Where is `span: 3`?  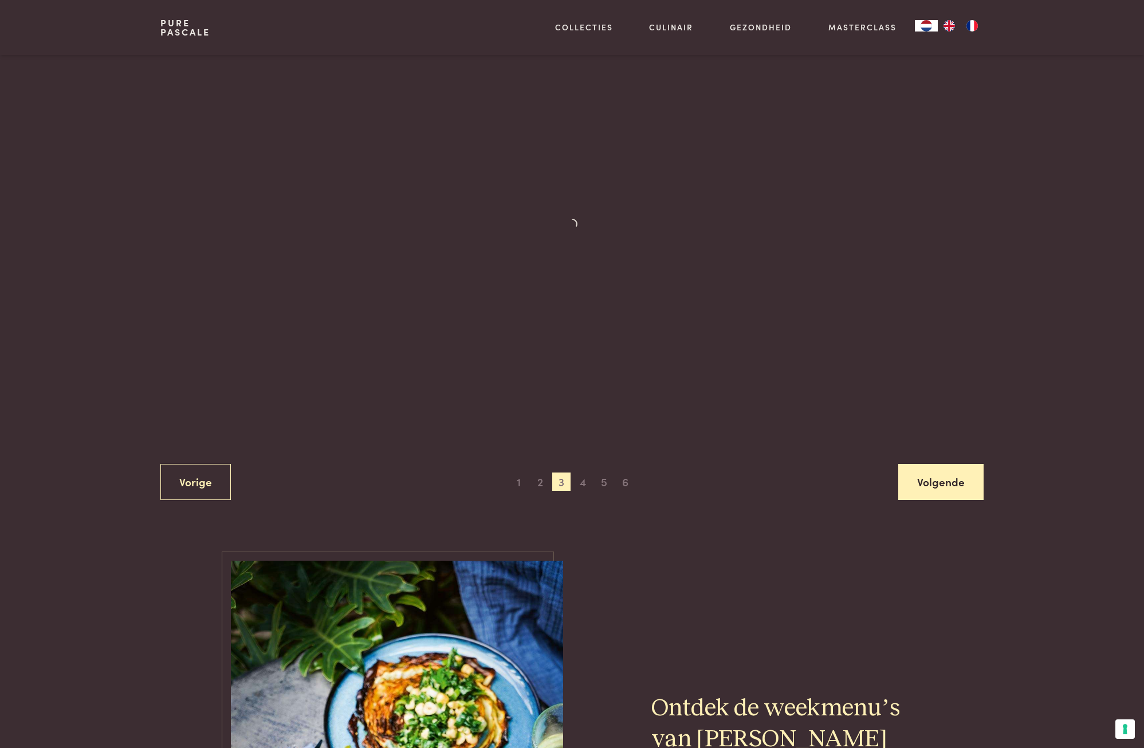
span: 3 is located at coordinates (561, 482).